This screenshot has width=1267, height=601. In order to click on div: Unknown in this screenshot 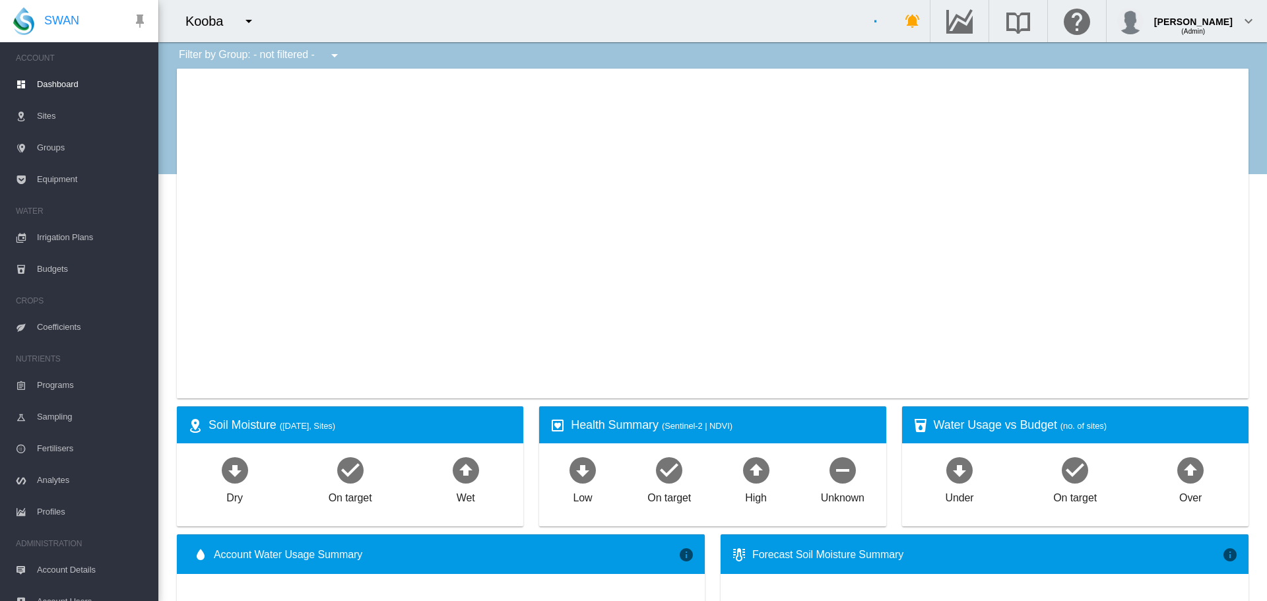, I will do `click(842, 495)`.